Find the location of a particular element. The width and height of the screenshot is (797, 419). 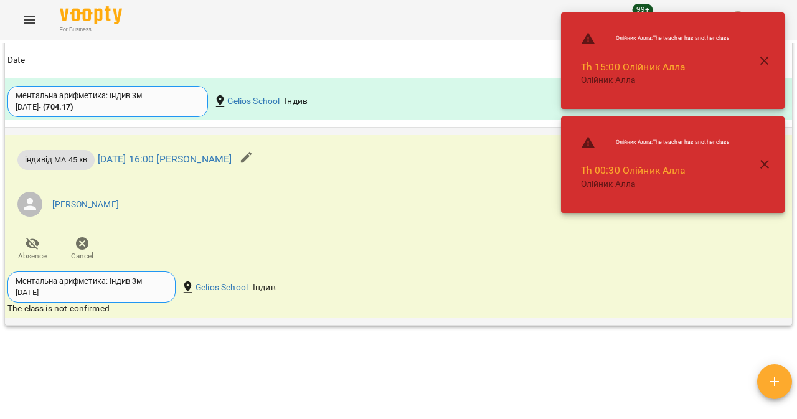

div: Sort is located at coordinates (16, 60).